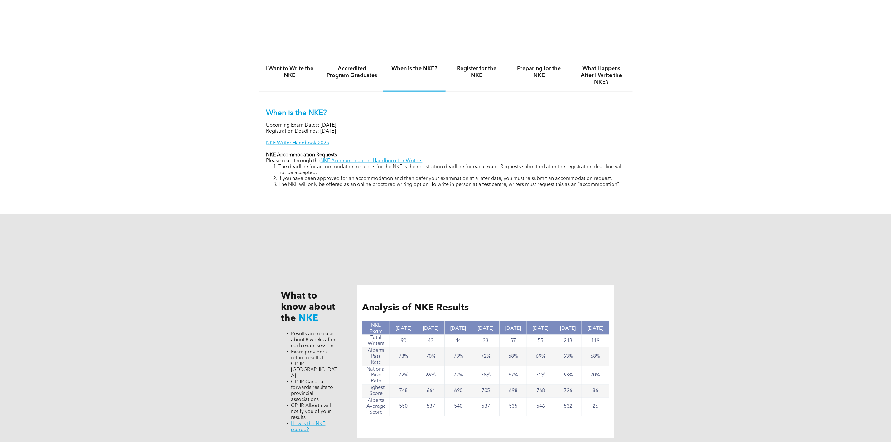 The width and height of the screenshot is (891, 442). Describe the element at coordinates (309, 427) in the screenshot. I see `a: How is the NKE scored?` at that location.